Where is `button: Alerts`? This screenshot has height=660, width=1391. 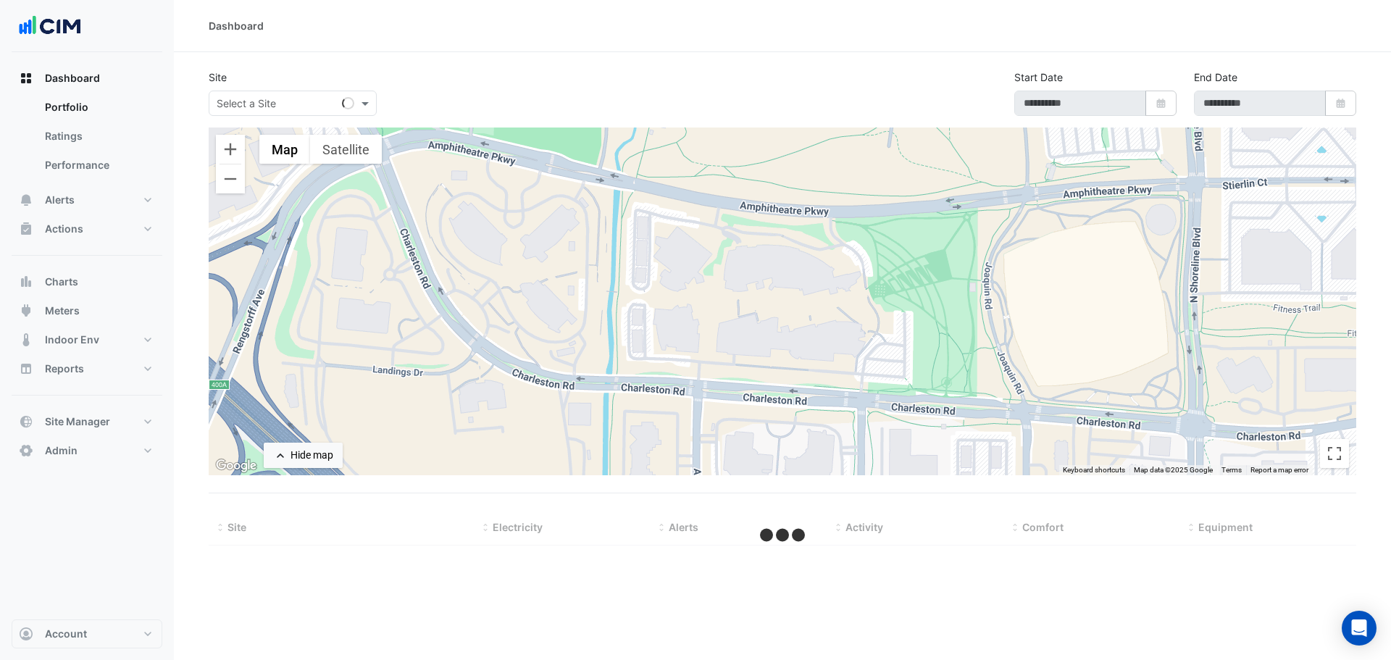 button: Alerts is located at coordinates (87, 200).